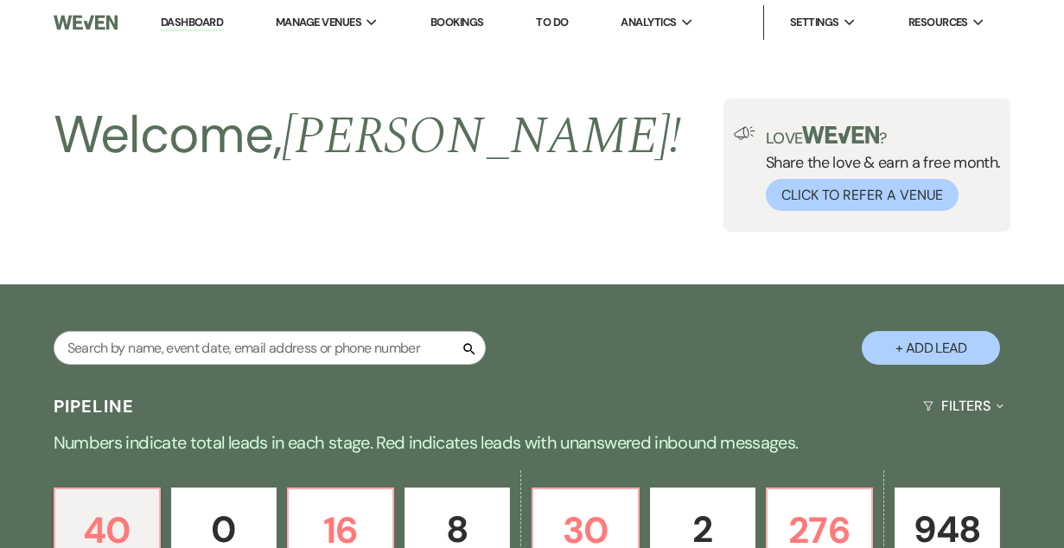 The image size is (1064, 548). Describe the element at coordinates (878, 168) in the screenshot. I see `div: Share the love & earn a free month.` at that location.